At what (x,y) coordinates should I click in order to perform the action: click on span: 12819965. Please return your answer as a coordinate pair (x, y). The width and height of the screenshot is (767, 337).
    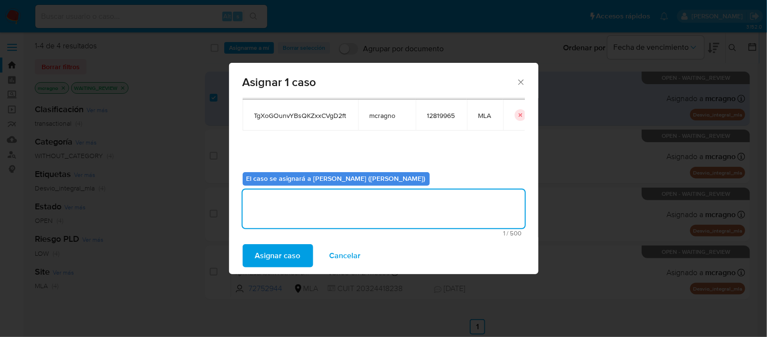
    Looking at the image, I should click on (441, 116).